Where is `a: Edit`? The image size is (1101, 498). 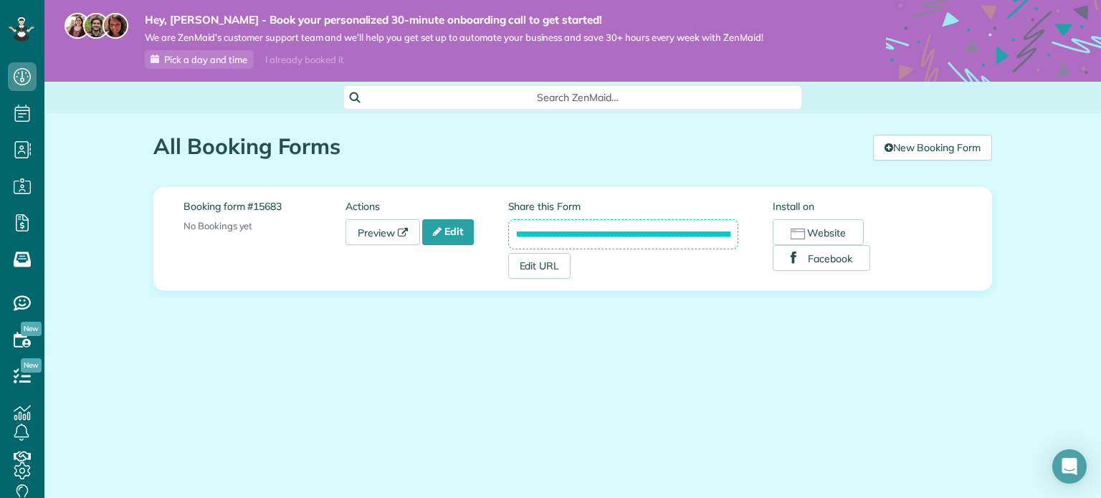 a: Edit is located at coordinates (448, 232).